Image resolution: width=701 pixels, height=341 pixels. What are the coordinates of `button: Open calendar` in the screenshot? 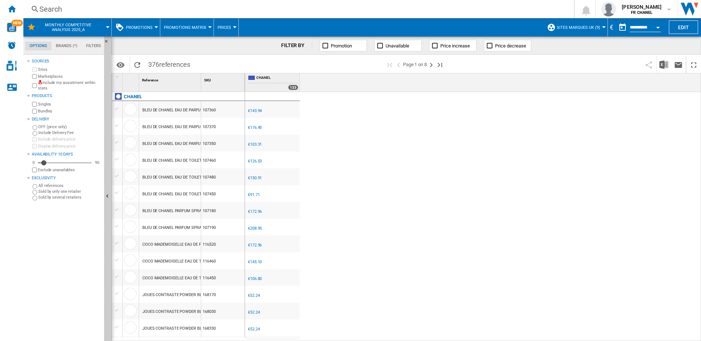 It's located at (658, 26).